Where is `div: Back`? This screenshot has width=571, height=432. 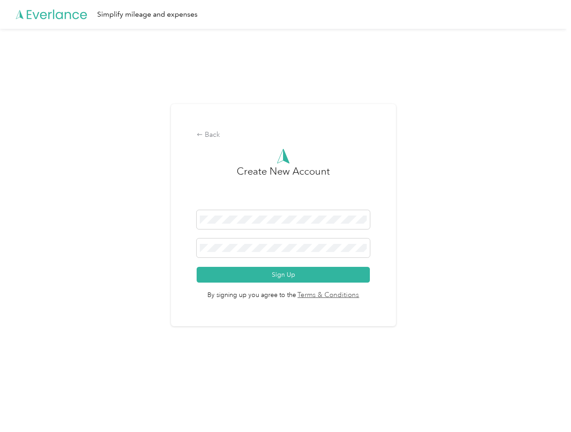
div: Back is located at coordinates (283, 135).